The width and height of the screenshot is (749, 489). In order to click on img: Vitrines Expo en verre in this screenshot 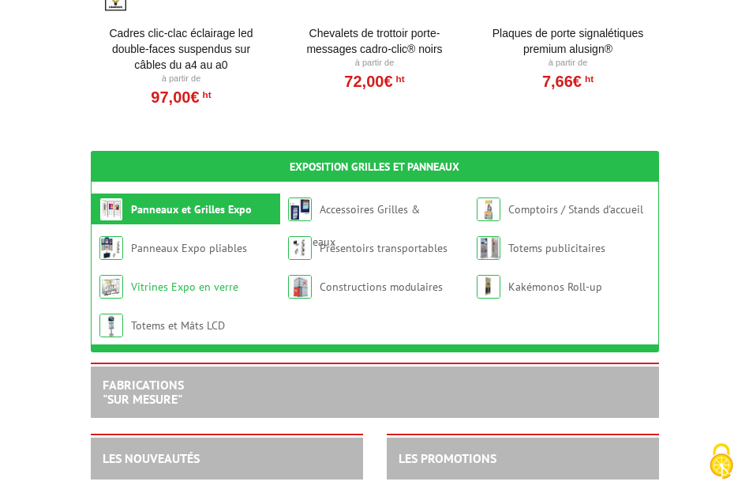, I will do `click(111, 287)`.